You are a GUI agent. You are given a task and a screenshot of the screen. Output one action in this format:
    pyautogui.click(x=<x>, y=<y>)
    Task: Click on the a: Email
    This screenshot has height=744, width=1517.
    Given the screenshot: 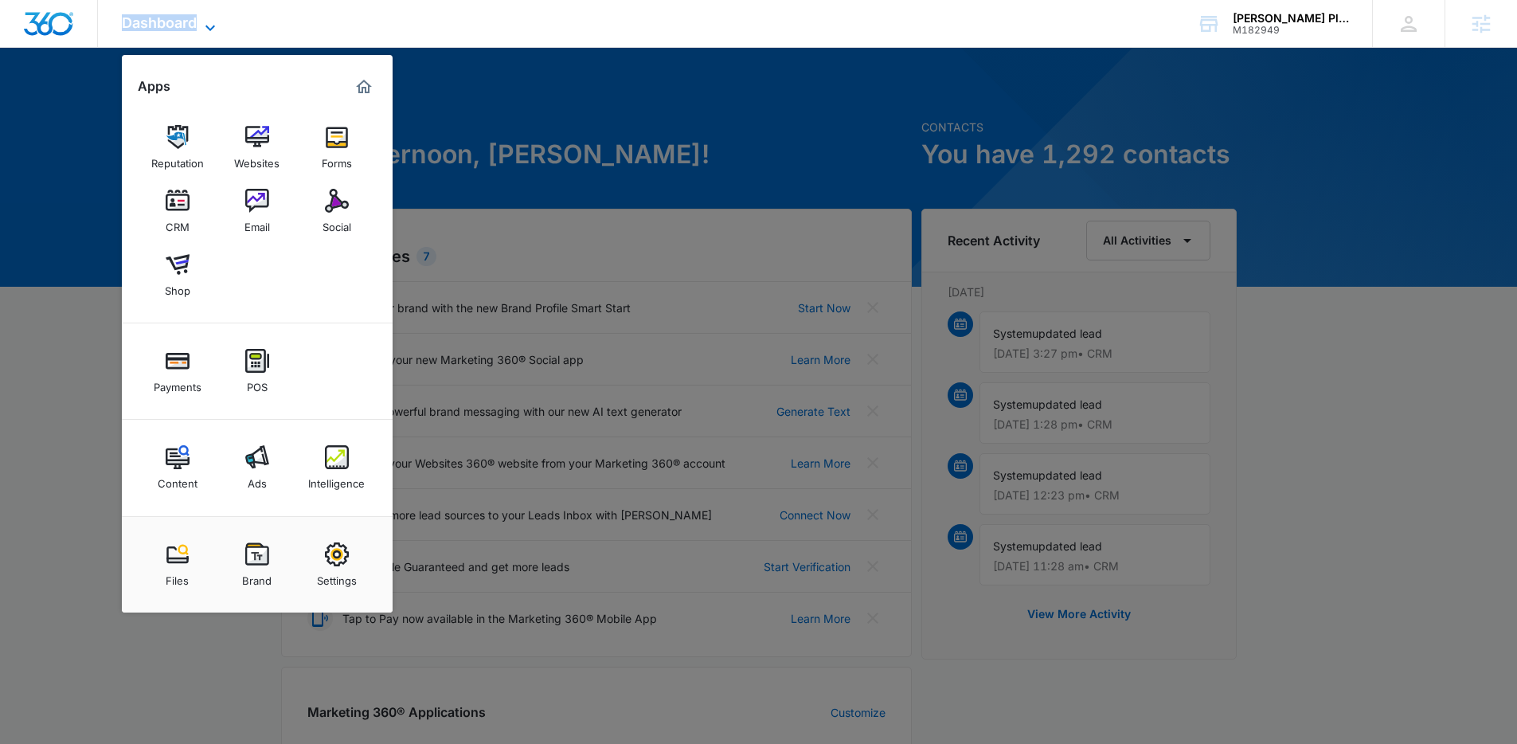 What is the action you would take?
    pyautogui.click(x=257, y=211)
    